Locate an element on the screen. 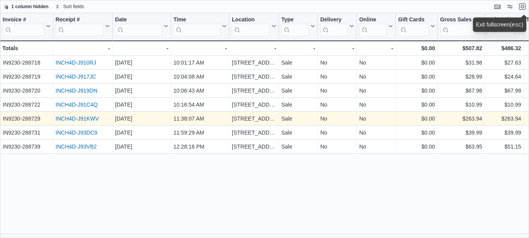 The height and width of the screenshot is (238, 529). button: Online is located at coordinates (376, 26).